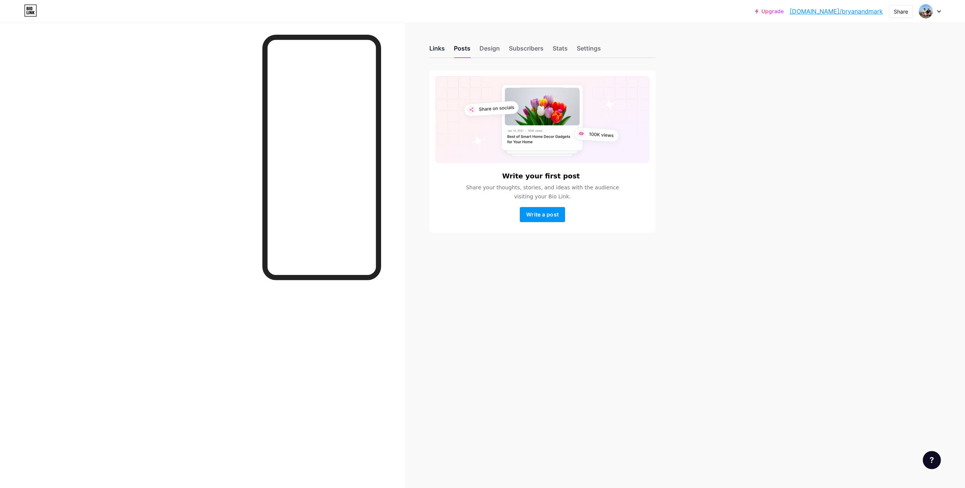 The width and height of the screenshot is (965, 488). What do you see at coordinates (589, 51) in the screenshot?
I see `div: Settings` at bounding box center [589, 51].